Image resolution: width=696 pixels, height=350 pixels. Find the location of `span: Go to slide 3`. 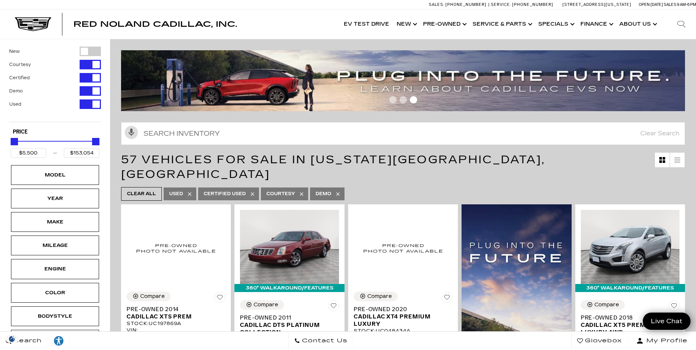

span: Go to slide 3 is located at coordinates (413, 100).